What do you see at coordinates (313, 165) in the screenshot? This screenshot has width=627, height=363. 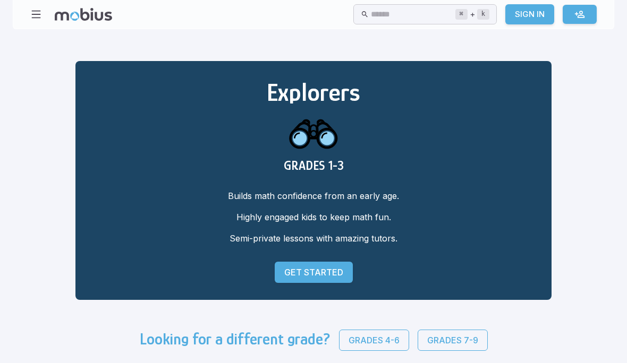 I see `h3: GRADES 1-3` at bounding box center [313, 165].